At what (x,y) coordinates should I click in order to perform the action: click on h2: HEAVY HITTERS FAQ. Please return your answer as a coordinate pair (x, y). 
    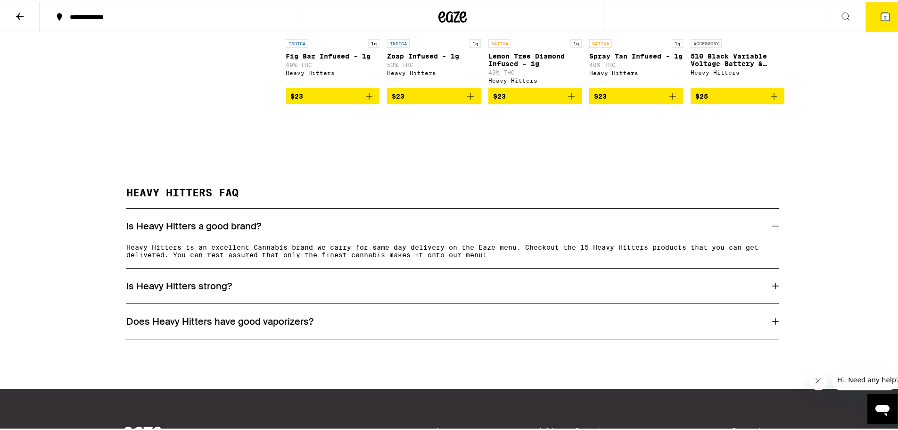
    Looking at the image, I should click on (453, 196).